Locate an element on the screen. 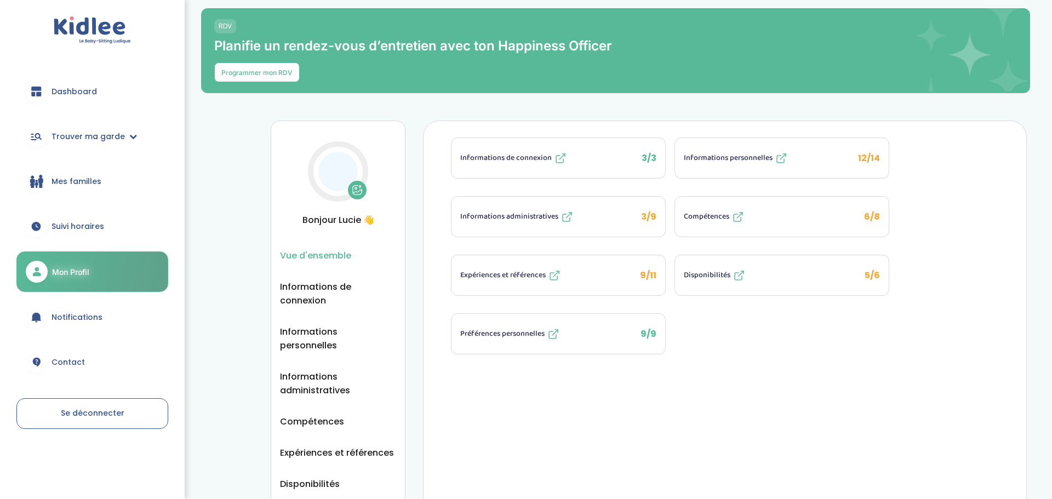 This screenshot has width=1052, height=499. li: 9/9 is located at coordinates (558, 334).